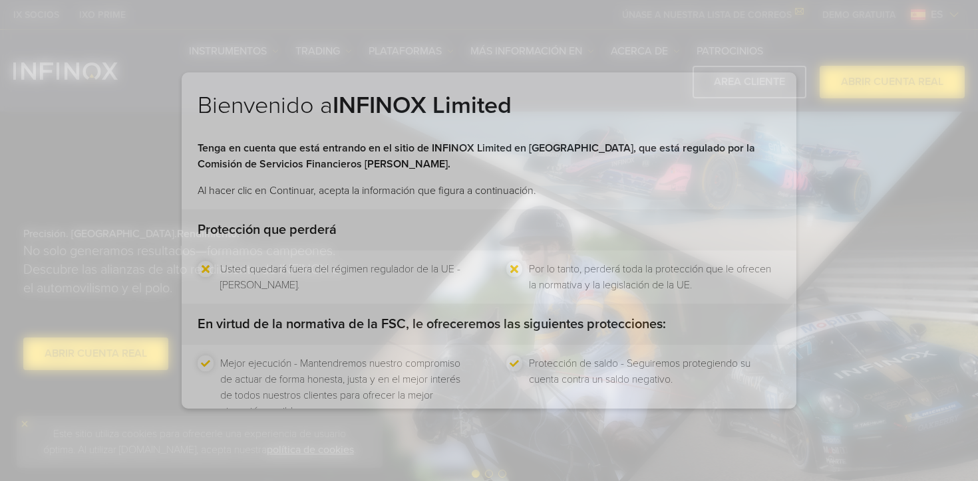 This screenshot has width=978, height=481. Describe the element at coordinates (654, 277) in the screenshot. I see `li: Por lo tanto, perderá toda la protección que le ofrecen la normativa y la legislación de la UE.` at that location.